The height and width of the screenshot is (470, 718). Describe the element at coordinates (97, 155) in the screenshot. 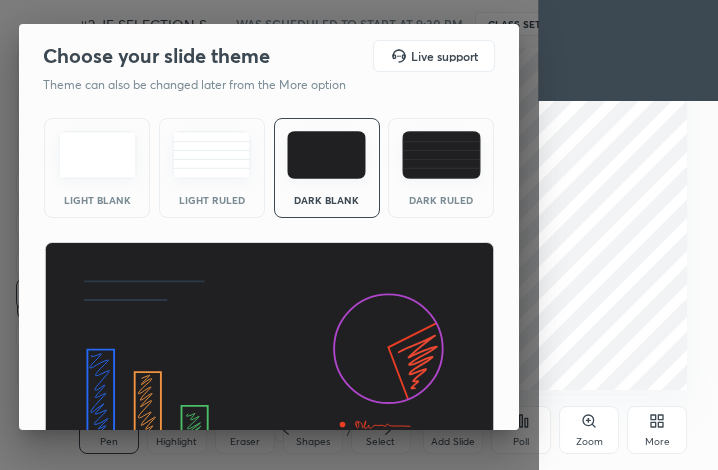

I see `img: lightTheme.e5ed3b09.svg` at that location.